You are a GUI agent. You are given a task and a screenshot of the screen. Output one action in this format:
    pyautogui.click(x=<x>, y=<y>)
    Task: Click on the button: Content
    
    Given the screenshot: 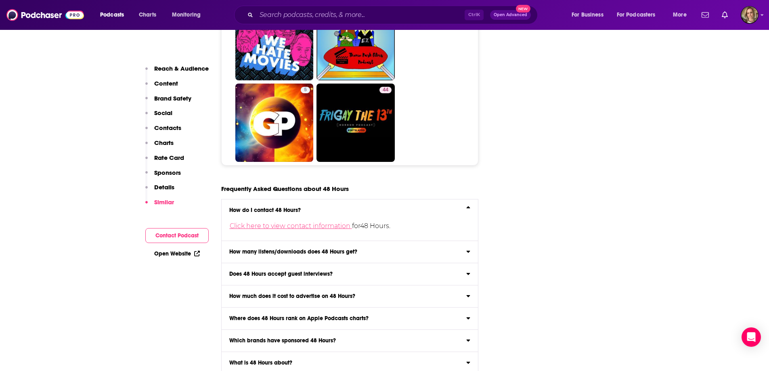 What is the action you would take?
    pyautogui.click(x=161, y=87)
    